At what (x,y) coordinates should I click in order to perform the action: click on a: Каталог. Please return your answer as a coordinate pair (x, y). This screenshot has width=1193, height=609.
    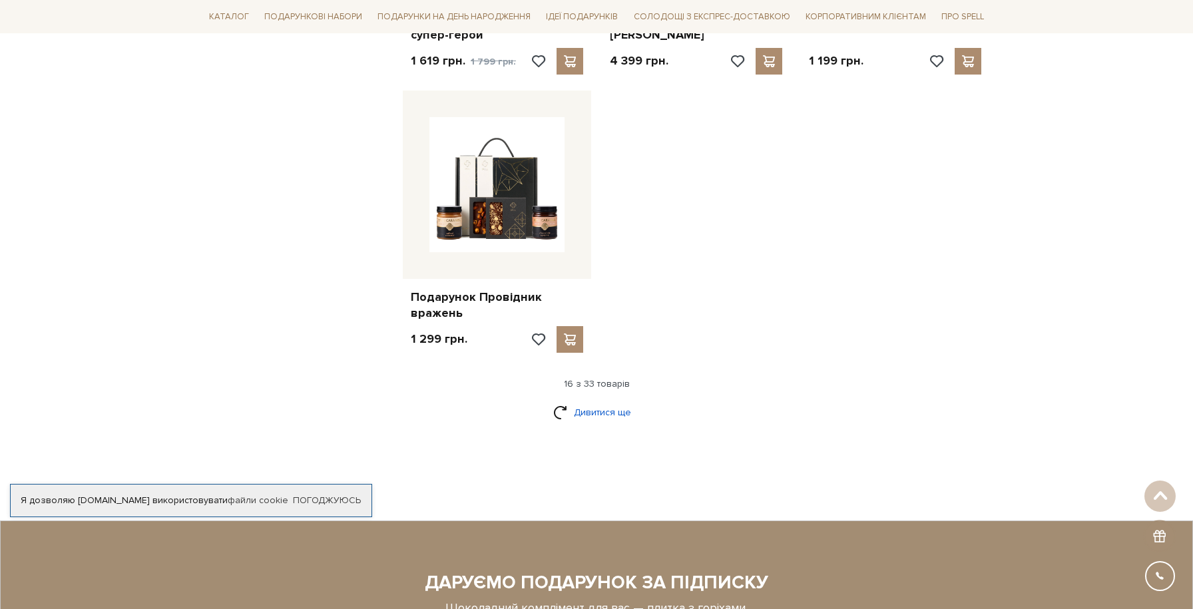
    Looking at the image, I should click on (229, 17).